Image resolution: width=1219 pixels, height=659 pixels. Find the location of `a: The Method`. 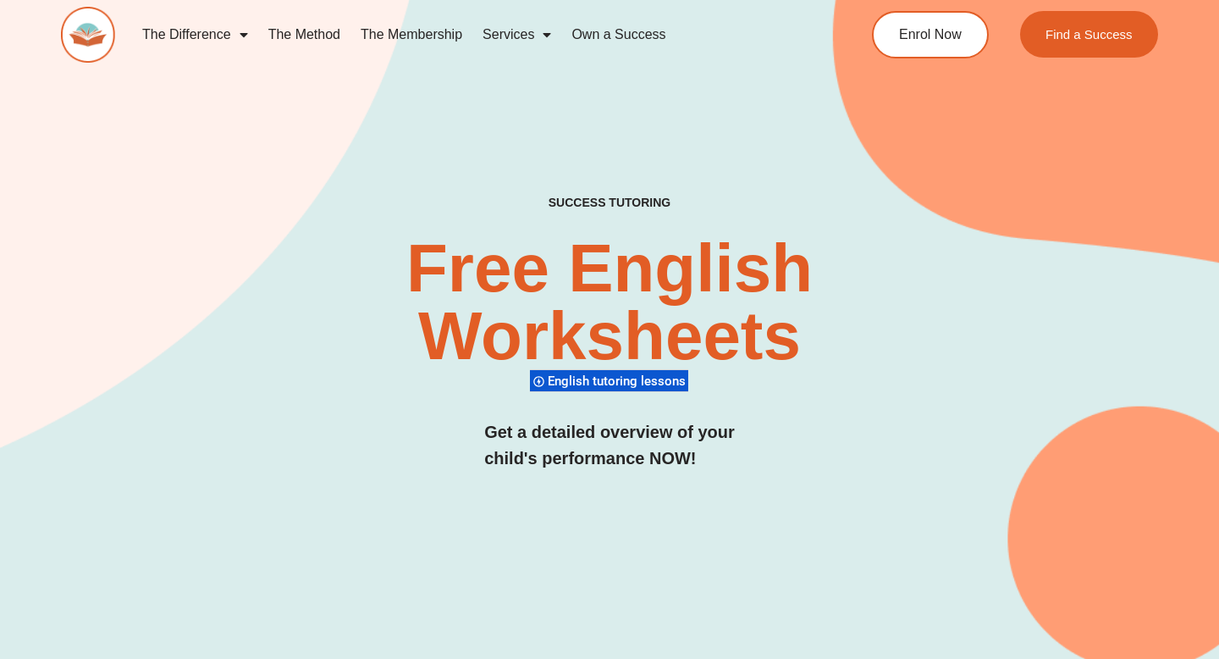

a: The Method is located at coordinates (304, 35).